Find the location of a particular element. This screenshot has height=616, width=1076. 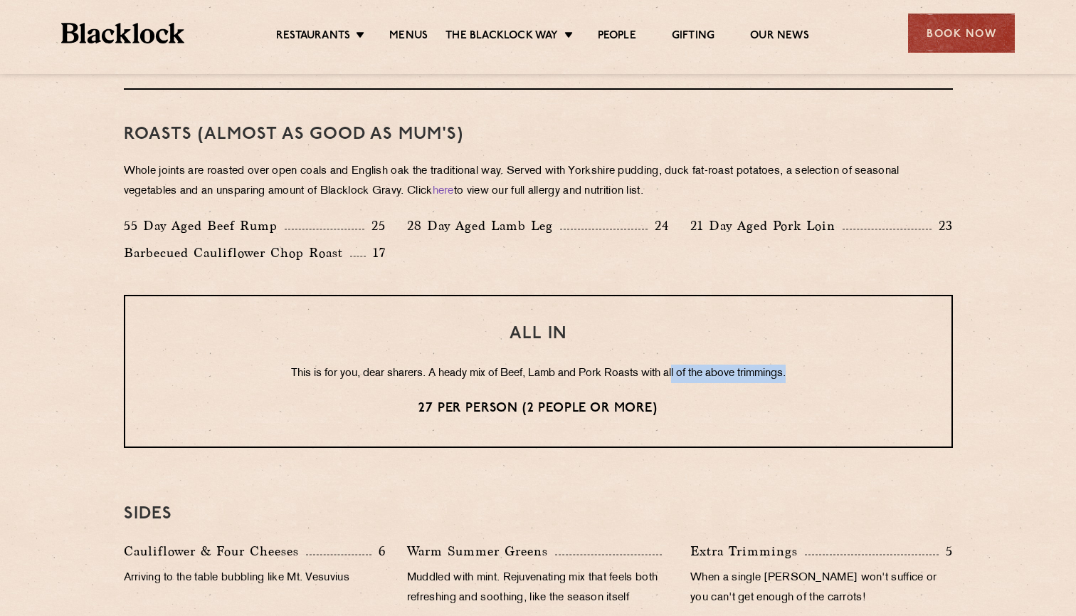

p: 17 is located at coordinates (376, 253).